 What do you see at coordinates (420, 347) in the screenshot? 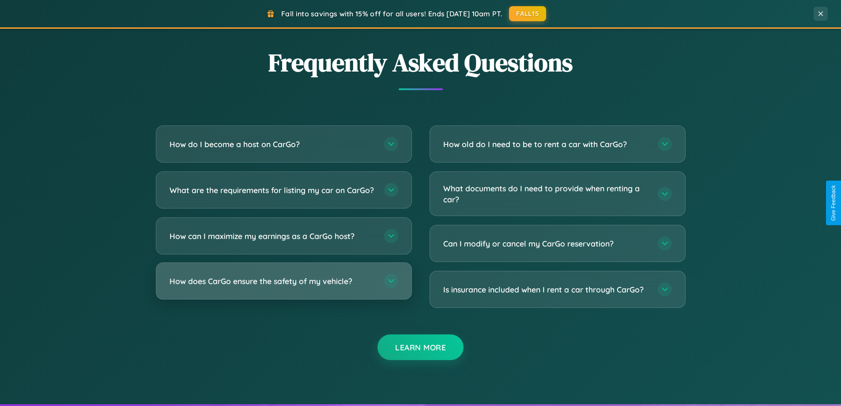
I see `button: Learn More` at bounding box center [420, 347].